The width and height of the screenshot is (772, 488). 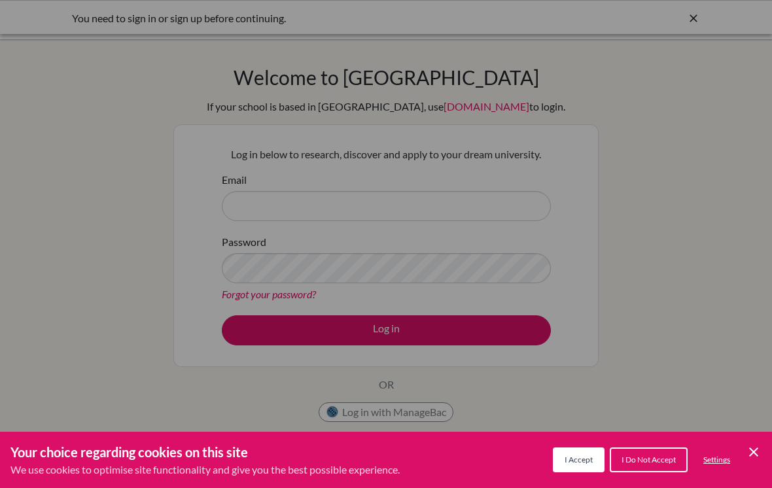 What do you see at coordinates (578, 459) in the screenshot?
I see `span: I Accept` at bounding box center [578, 459].